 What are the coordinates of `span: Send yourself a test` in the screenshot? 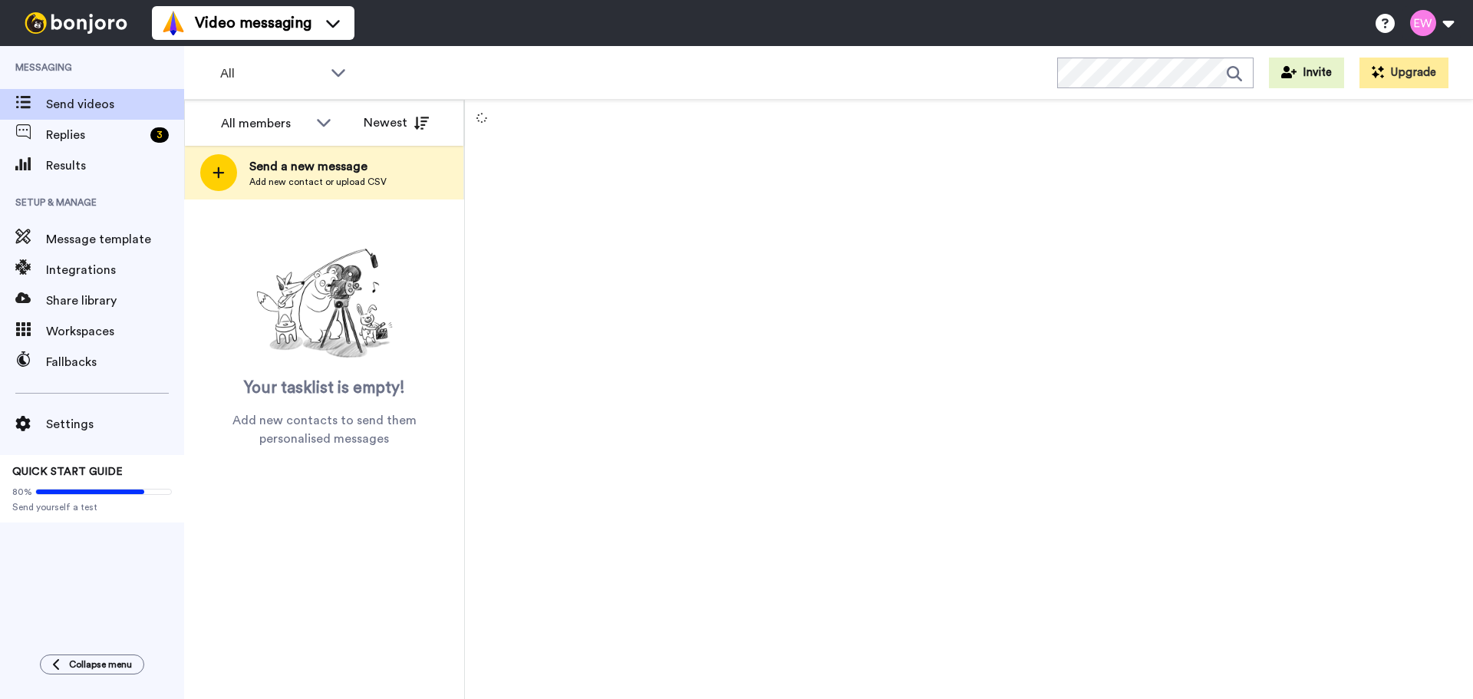 It's located at (92, 507).